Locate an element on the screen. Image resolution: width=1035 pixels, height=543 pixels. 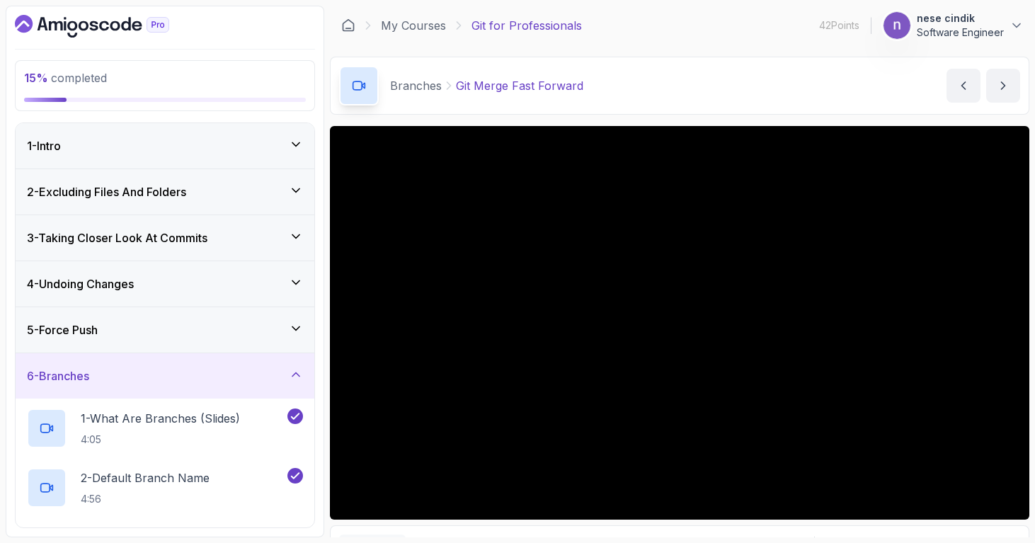
button: previous content is located at coordinates (964, 86).